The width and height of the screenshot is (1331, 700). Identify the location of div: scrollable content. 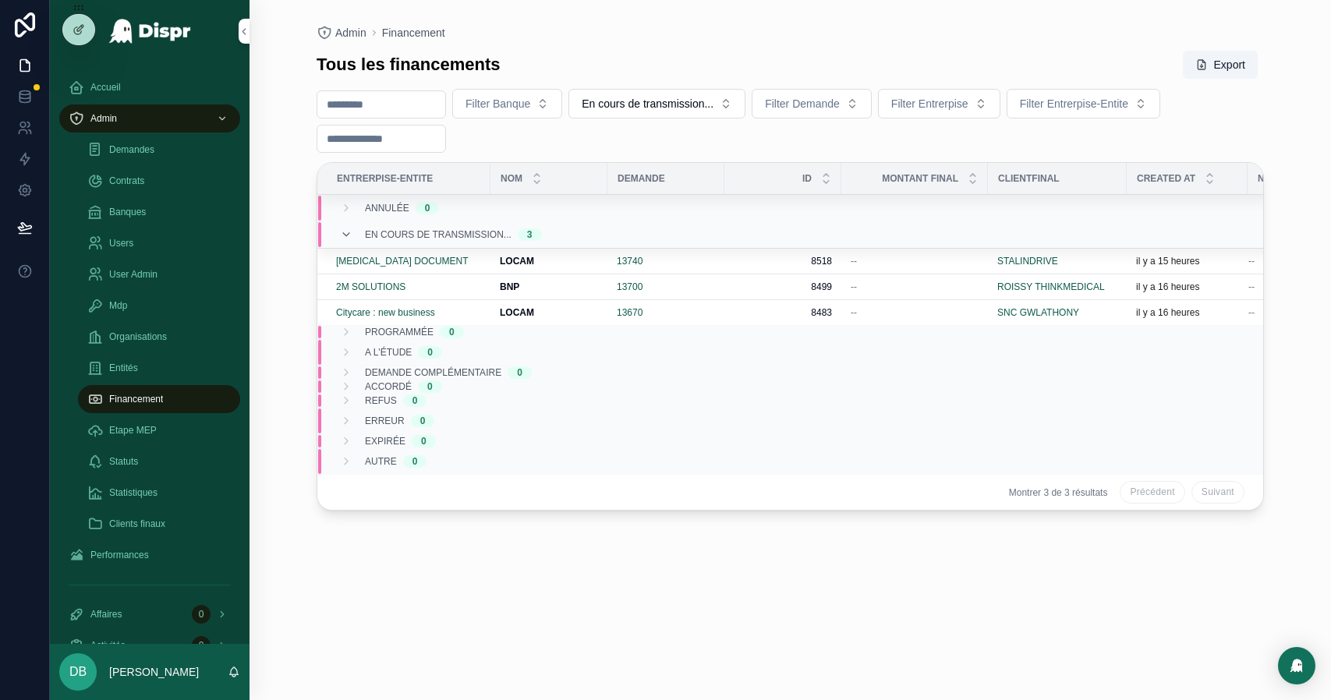
(150, 353).